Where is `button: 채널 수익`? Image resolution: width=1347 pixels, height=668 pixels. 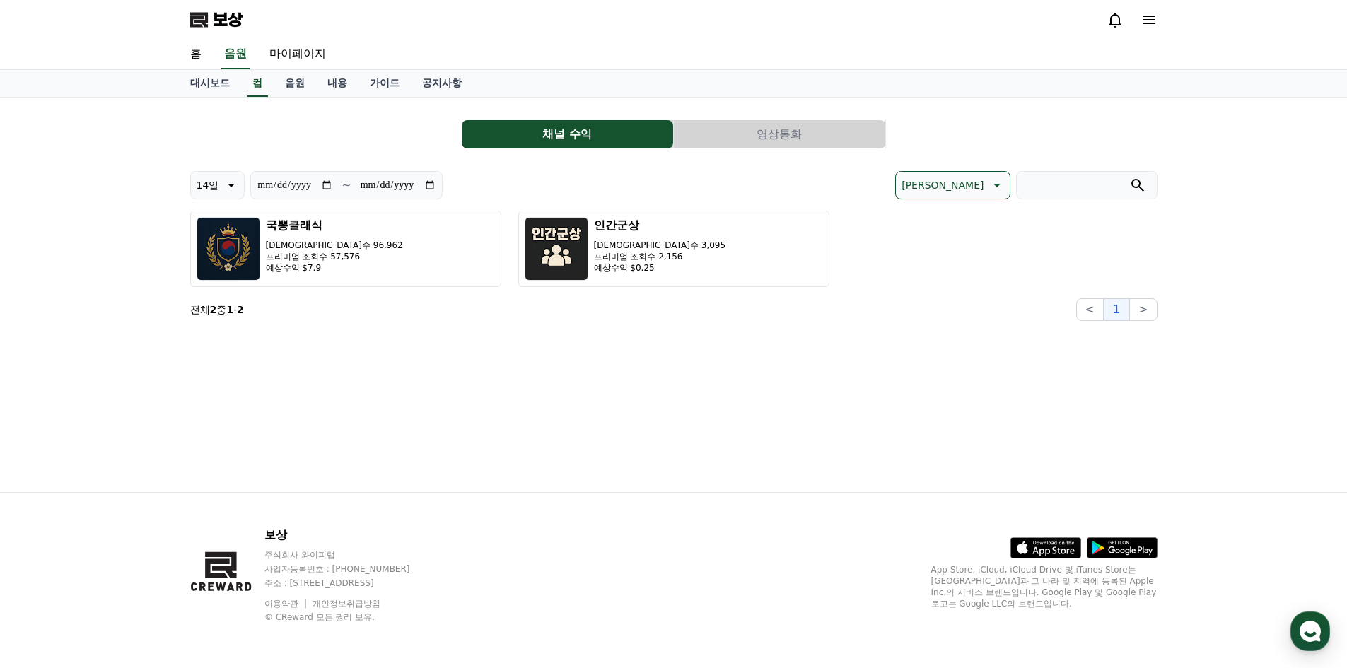
button: 채널 수익 is located at coordinates (567, 134).